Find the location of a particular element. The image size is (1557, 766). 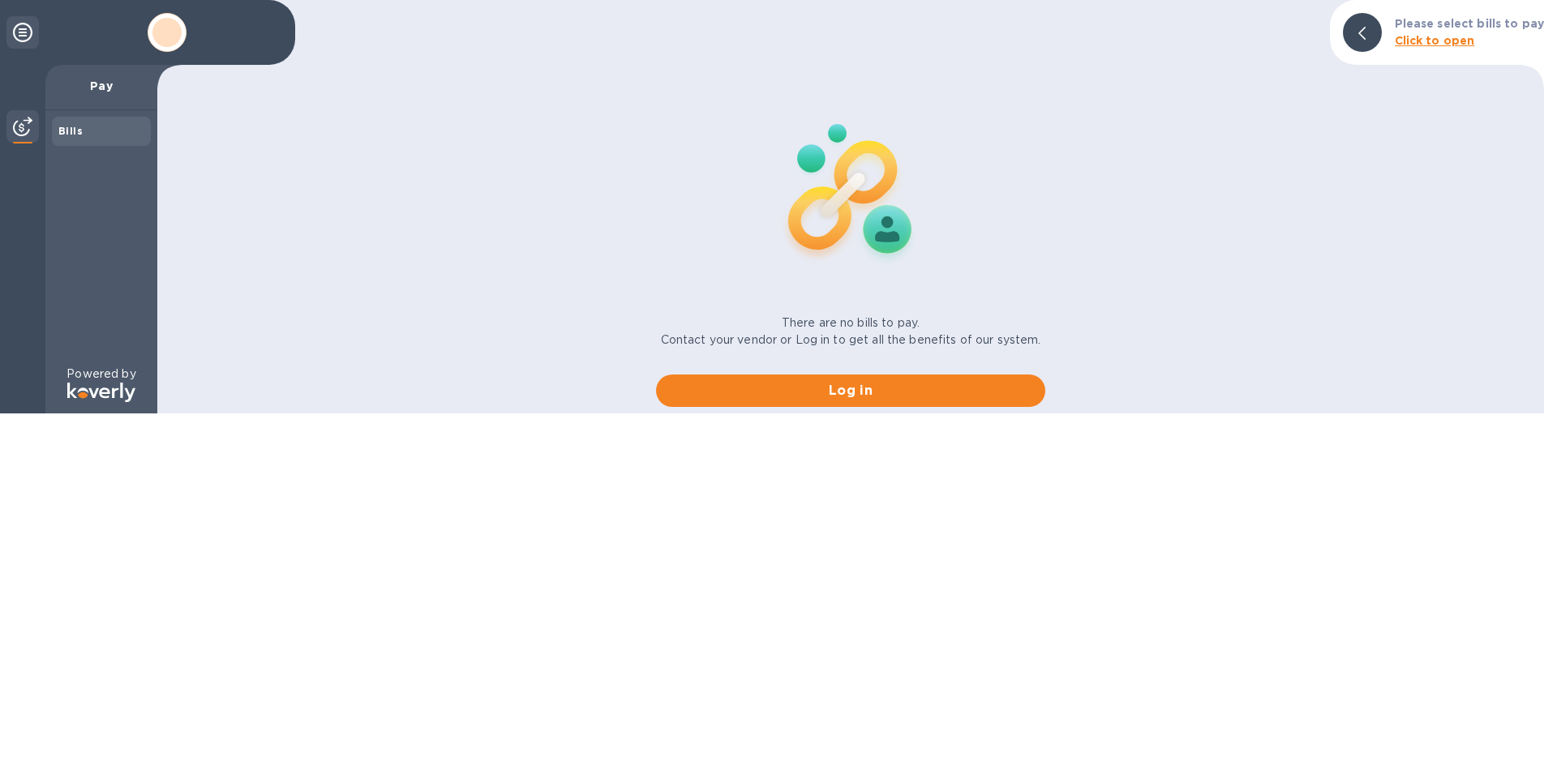

span: Log in is located at coordinates (850, 391).